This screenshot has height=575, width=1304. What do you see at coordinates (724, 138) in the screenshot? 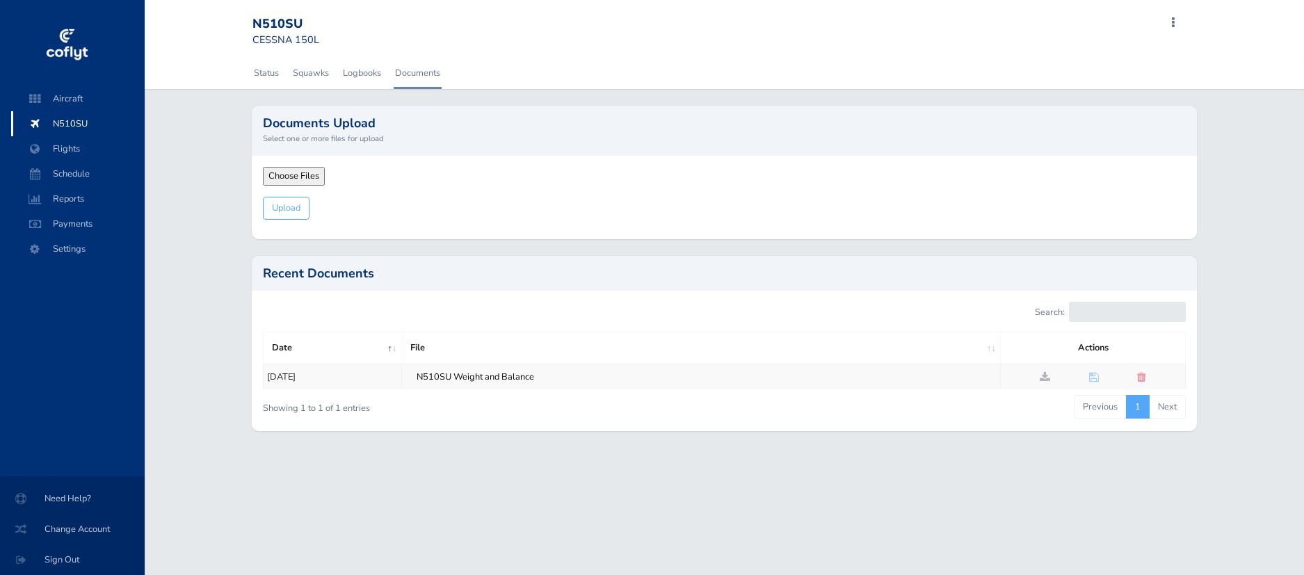
I see `small: Select one or more files for upload` at bounding box center [724, 138].